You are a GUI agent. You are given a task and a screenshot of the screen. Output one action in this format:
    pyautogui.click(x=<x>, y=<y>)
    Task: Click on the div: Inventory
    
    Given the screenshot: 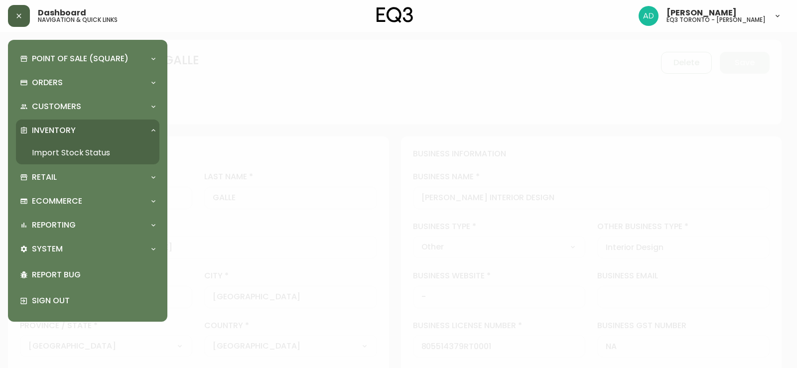 What is the action you would take?
    pyautogui.click(x=88, y=131)
    